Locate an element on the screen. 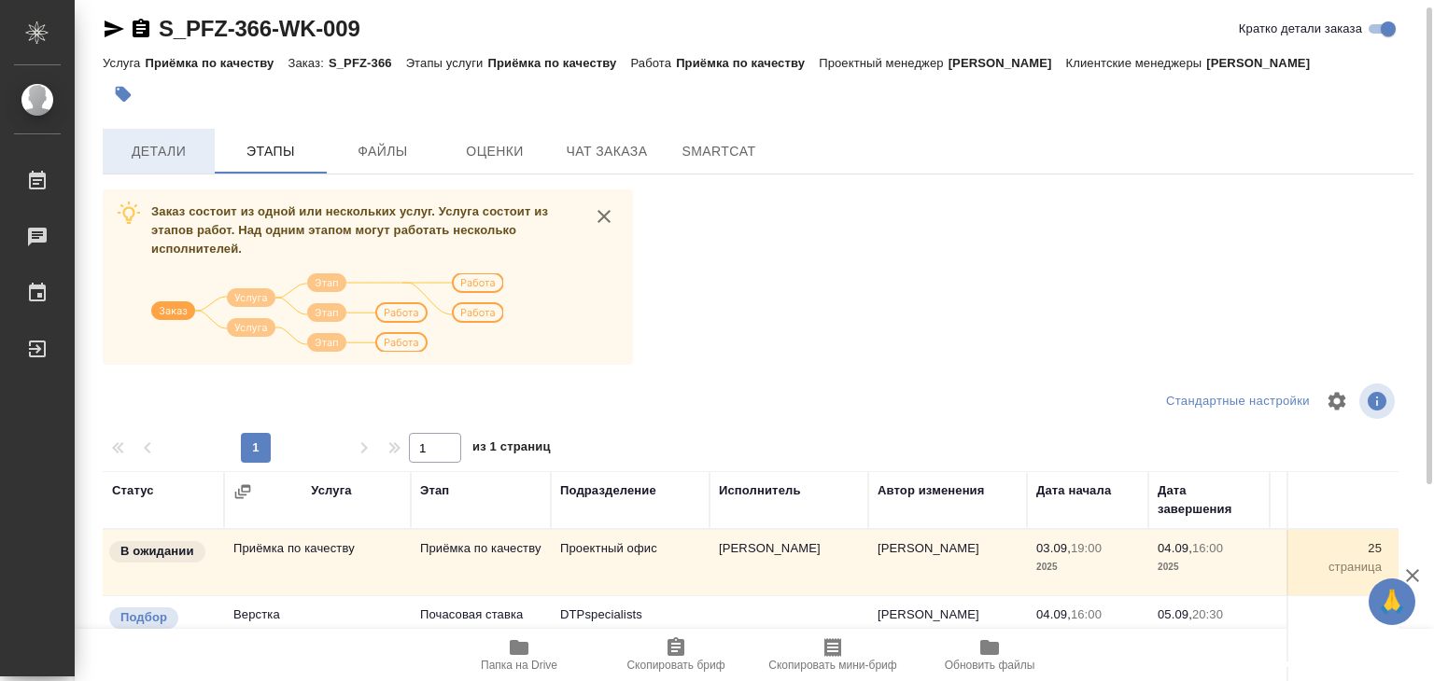 This screenshot has width=1434, height=681. span: Скопировать бриф is located at coordinates (675, 666).